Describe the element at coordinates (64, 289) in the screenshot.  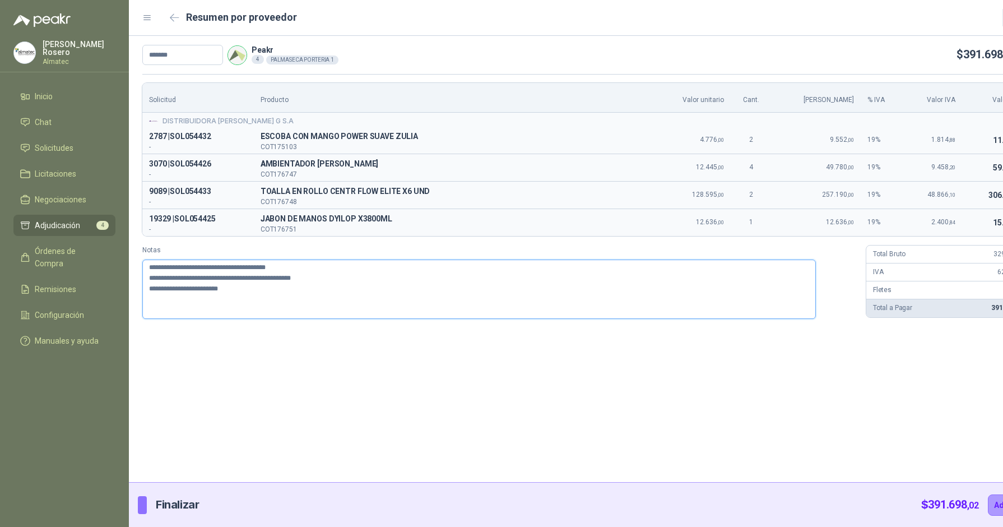
I see `a: Remisiones` at that location.